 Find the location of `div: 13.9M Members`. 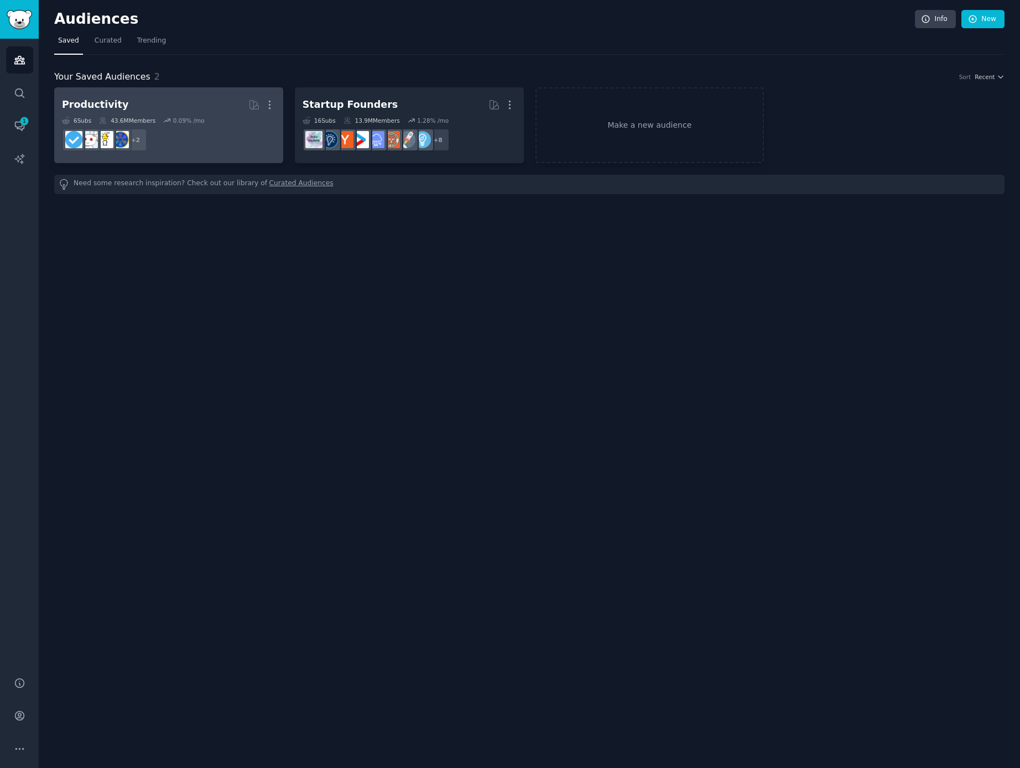

div: 13.9M Members is located at coordinates (372, 121).